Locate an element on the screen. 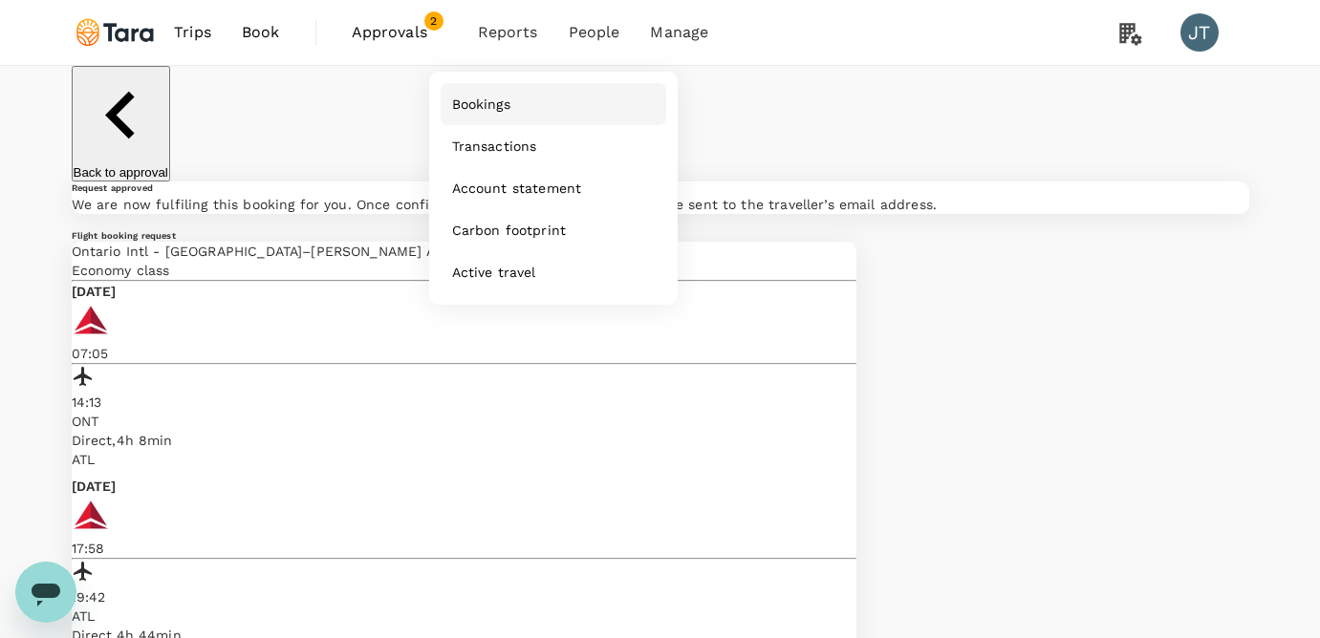  img: Tara Climate Ltd is located at coordinates (116, 32).